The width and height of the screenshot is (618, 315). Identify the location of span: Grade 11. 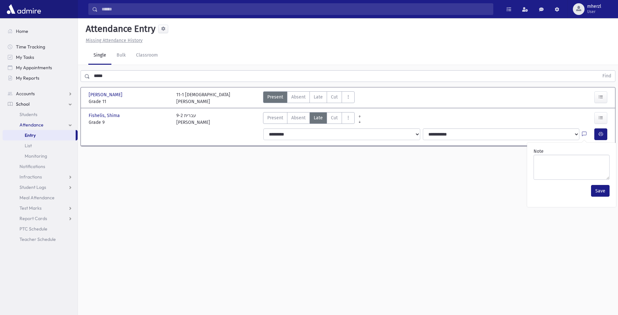
(129, 101).